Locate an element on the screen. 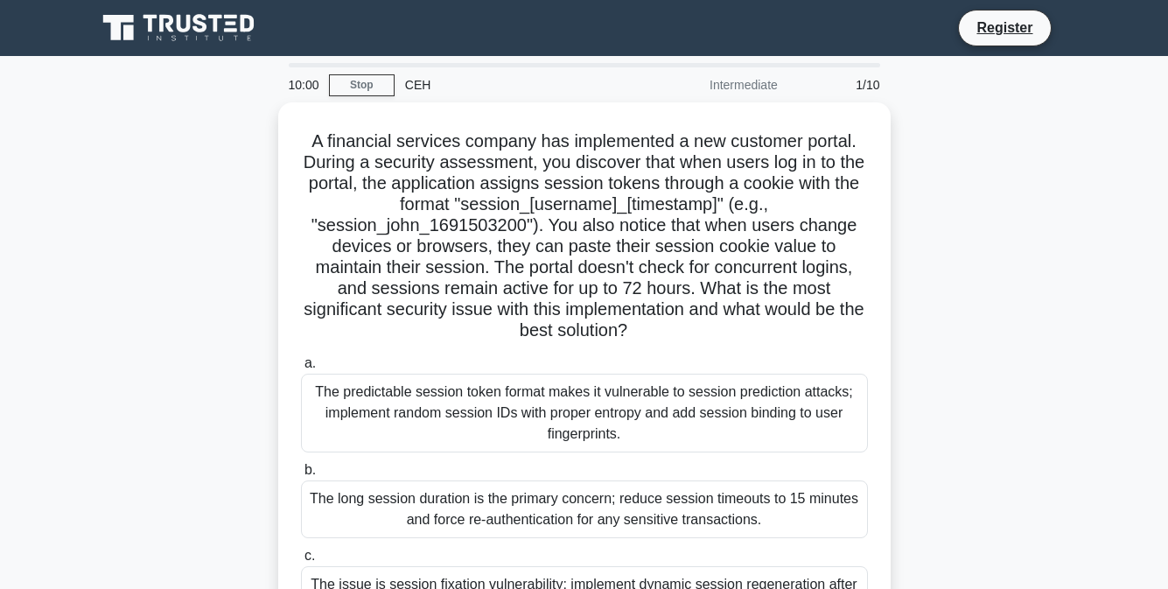 The height and width of the screenshot is (589, 1168). a: Stop is located at coordinates (361, 85).